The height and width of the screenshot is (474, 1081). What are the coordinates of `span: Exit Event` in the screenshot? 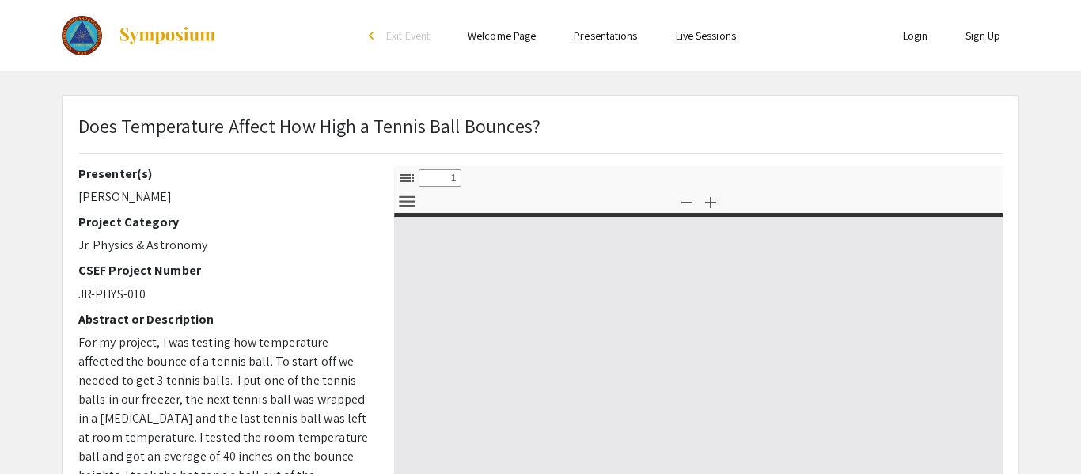 It's located at (407, 36).